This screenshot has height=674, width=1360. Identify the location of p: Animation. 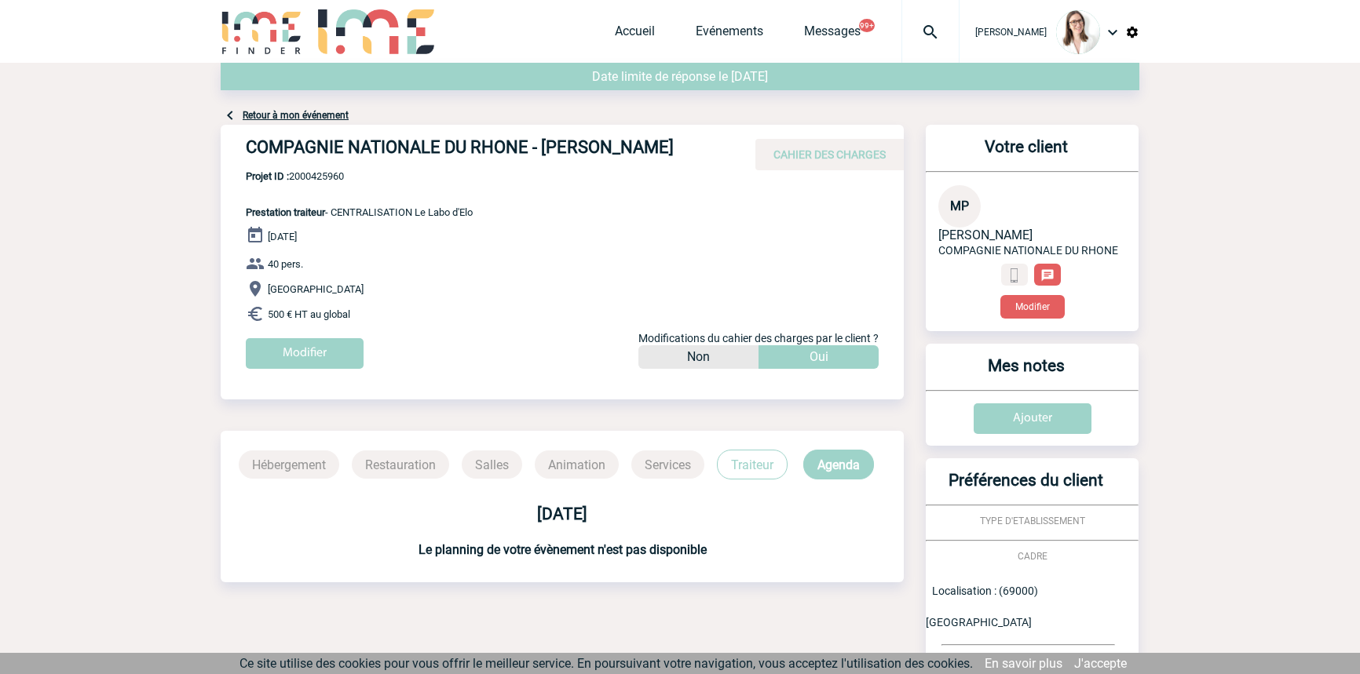
(576, 465).